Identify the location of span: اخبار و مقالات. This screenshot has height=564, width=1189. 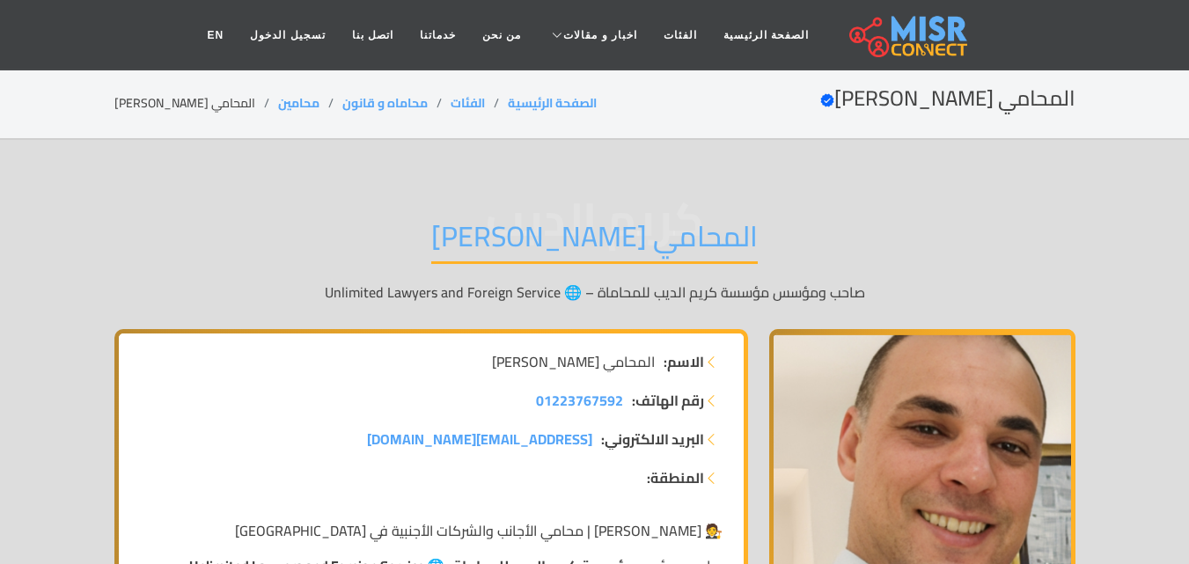
(600, 35).